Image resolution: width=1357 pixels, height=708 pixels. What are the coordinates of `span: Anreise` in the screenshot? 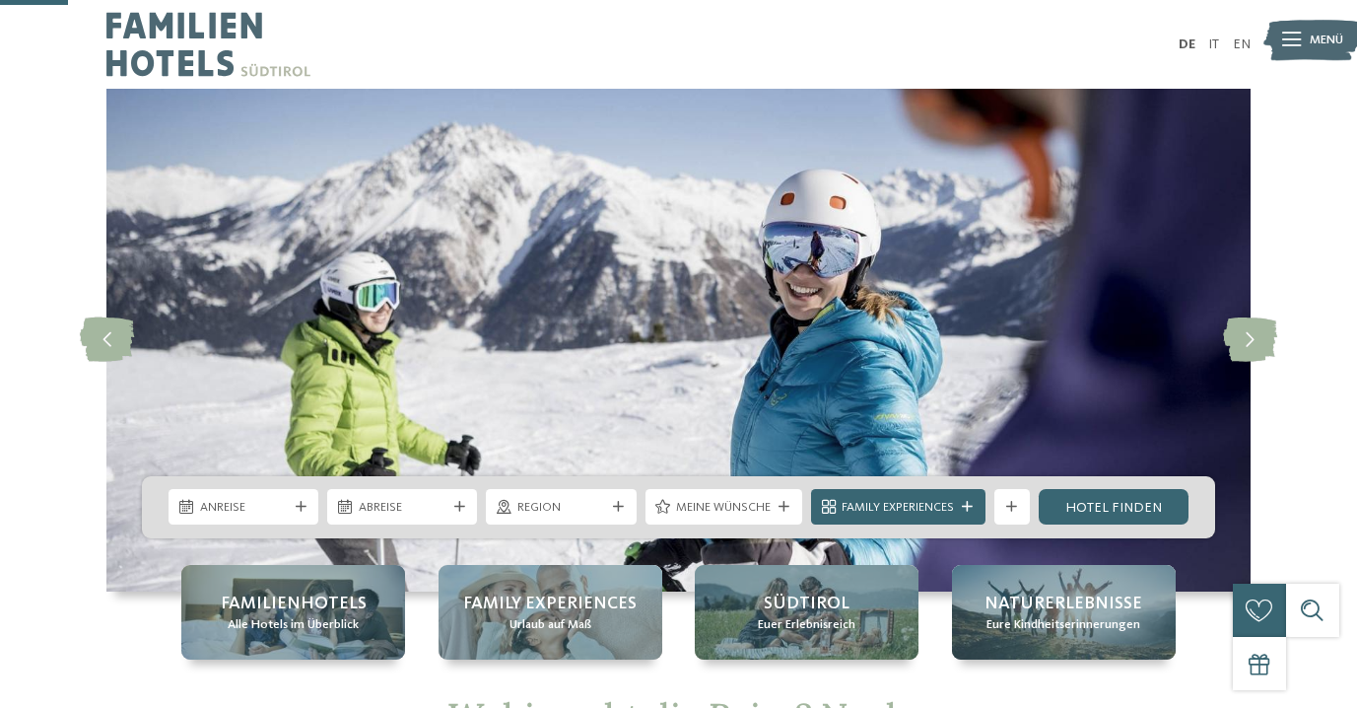 It's located at (243, 508).